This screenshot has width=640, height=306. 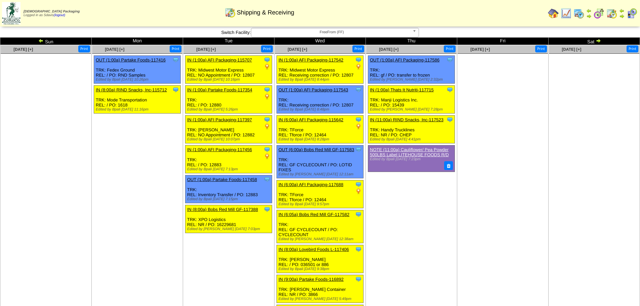 What do you see at coordinates (594, 41) in the screenshot?
I see `td: Sat` at bounding box center [594, 41].